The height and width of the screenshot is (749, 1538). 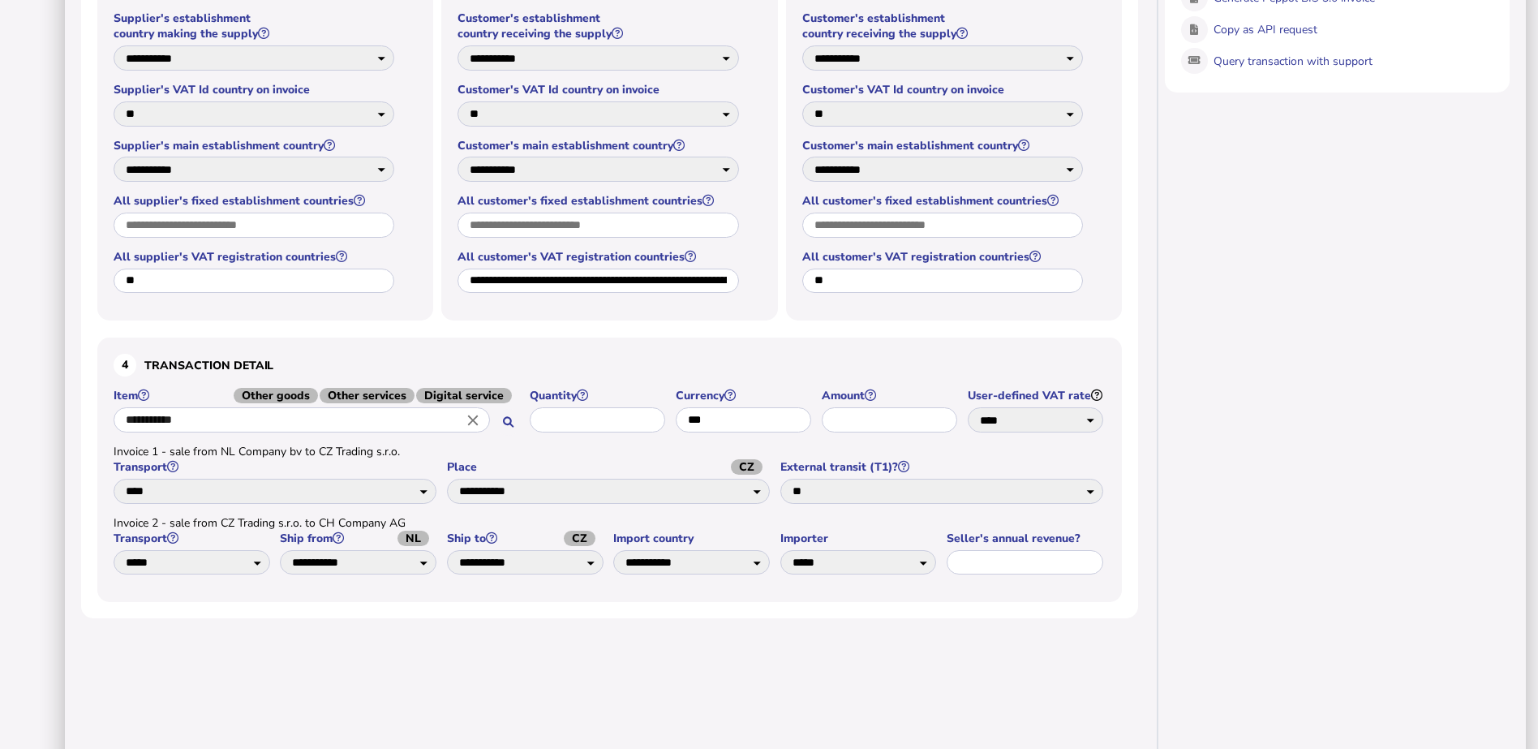 What do you see at coordinates (367, 395) in the screenshot?
I see `span: Other services` at bounding box center [367, 395].